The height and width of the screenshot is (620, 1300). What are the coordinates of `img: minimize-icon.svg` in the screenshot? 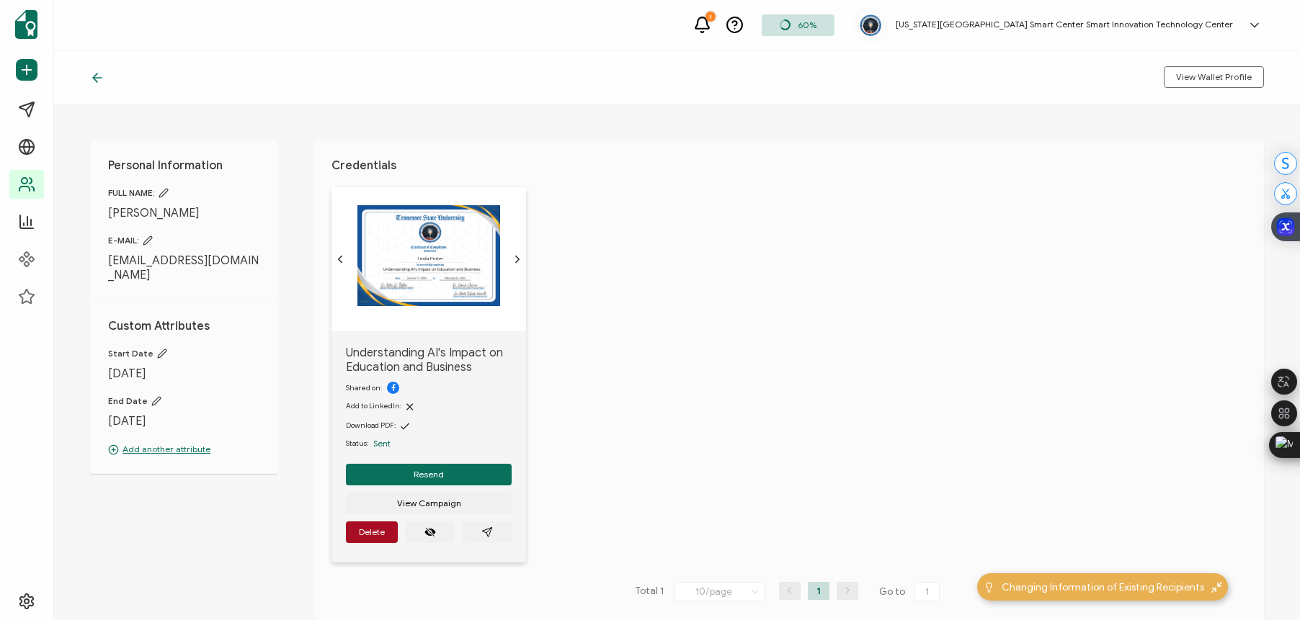 It's located at (1216, 587).